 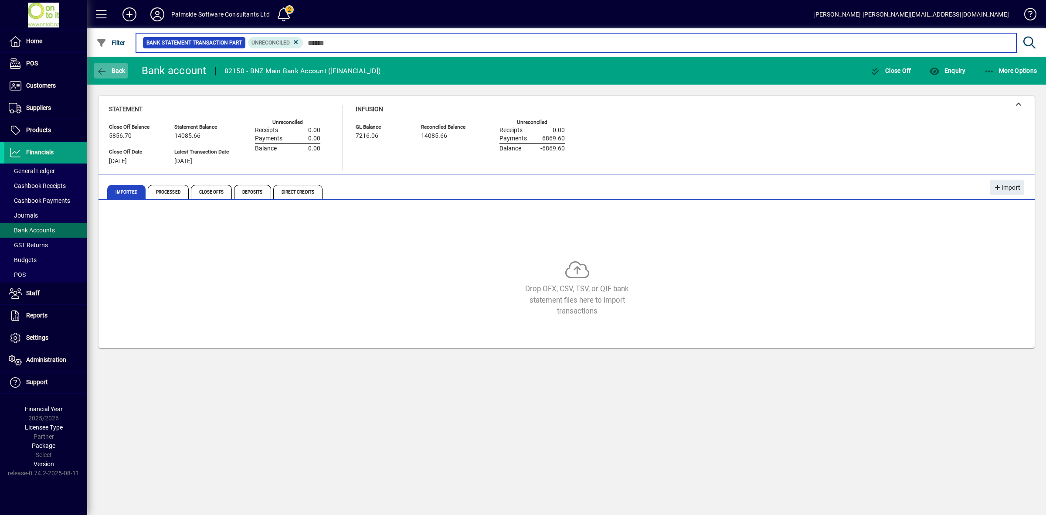 What do you see at coordinates (44, 427) in the screenshot?
I see `span: Licensee Type` at bounding box center [44, 427].